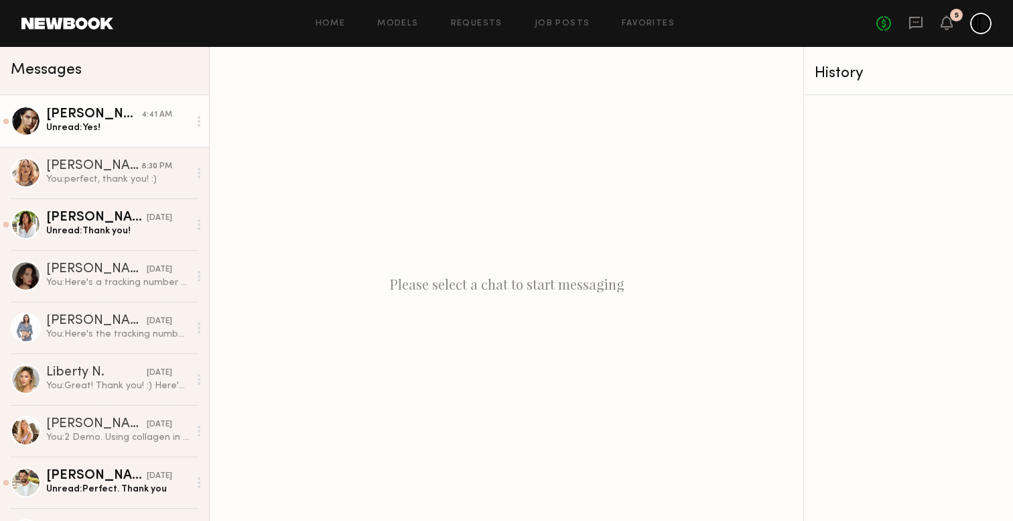 The height and width of the screenshot is (521, 1013). What do you see at coordinates (157, 166) in the screenshot?
I see `div: 8:30 PM` at bounding box center [157, 166].